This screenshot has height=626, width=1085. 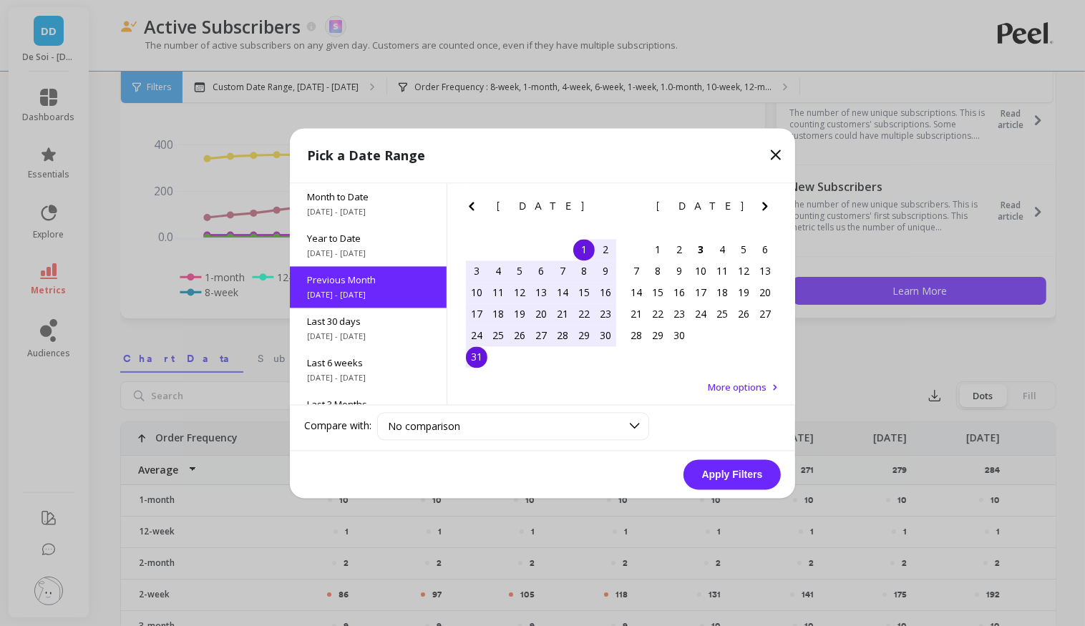 I want to click on div: Choose Friday, August 8th, 2025, so click(x=584, y=271).